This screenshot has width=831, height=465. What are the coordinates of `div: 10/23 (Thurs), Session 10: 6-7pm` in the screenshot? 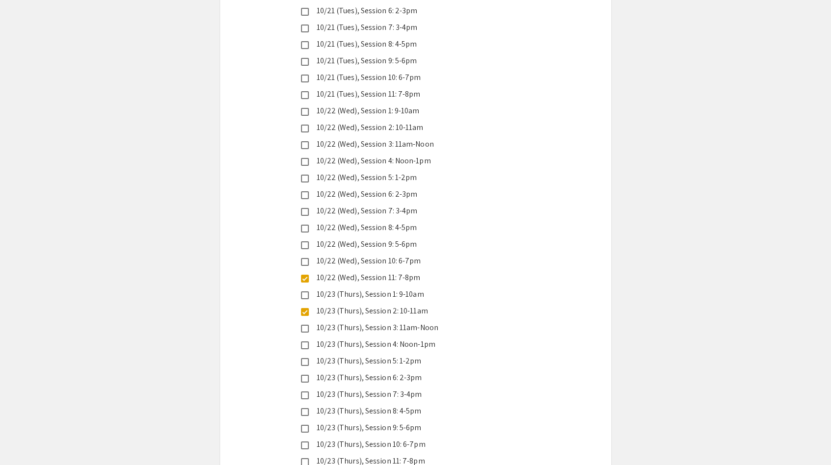 It's located at (412, 444).